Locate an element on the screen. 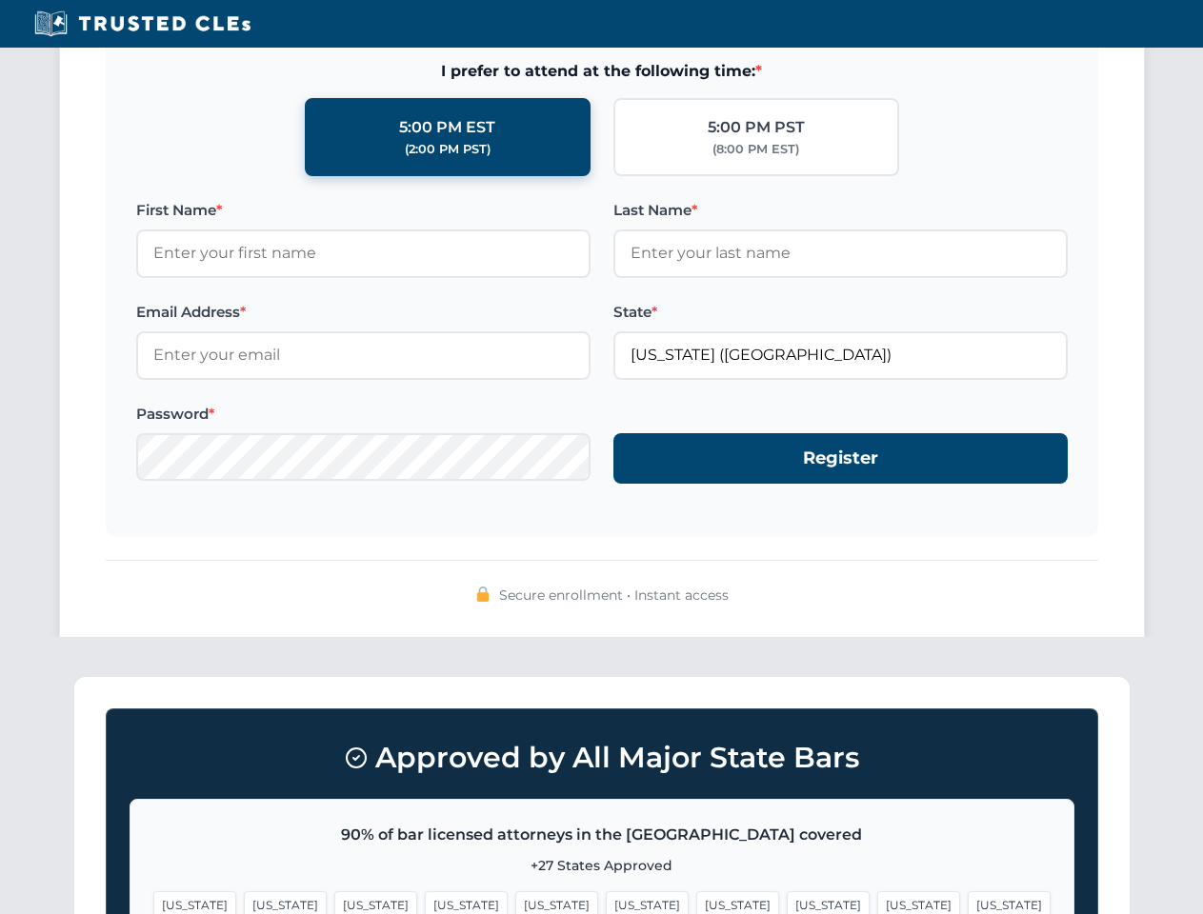  div: (8:00 PM EST) is located at coordinates (755, 150).